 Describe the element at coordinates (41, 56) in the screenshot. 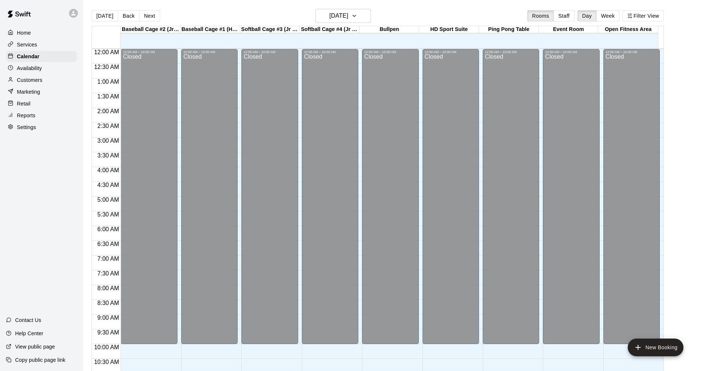

I see `a: Calendar` at that location.